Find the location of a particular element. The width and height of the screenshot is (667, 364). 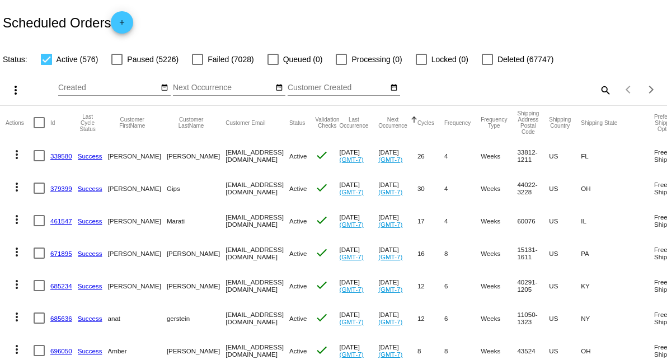

mat-cell: 16 is located at coordinates (431, 253).